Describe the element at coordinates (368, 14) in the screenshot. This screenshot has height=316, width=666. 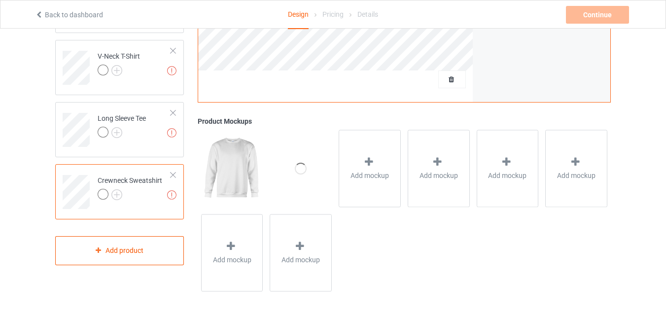
I see `div: Details` at that location.